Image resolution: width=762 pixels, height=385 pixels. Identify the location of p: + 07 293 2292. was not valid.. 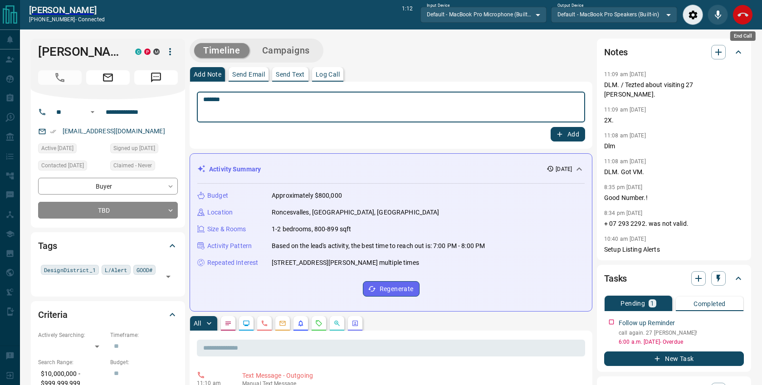
(674, 224).